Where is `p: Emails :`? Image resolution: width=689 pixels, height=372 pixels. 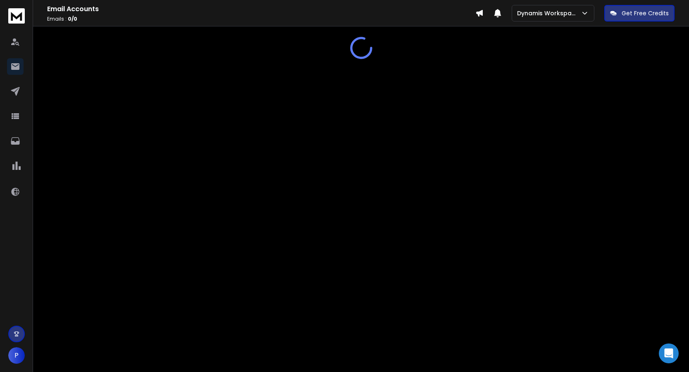
p: Emails : is located at coordinates (261, 19).